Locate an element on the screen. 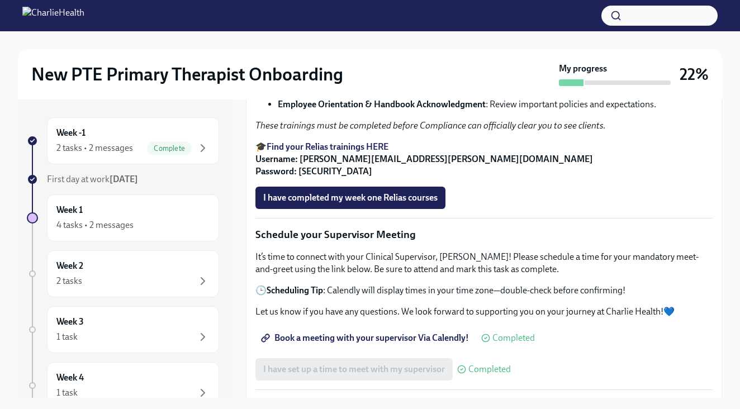 This screenshot has height=409, width=740. a: Week -12 tasks • 2 messagesComplete is located at coordinates (123, 141).